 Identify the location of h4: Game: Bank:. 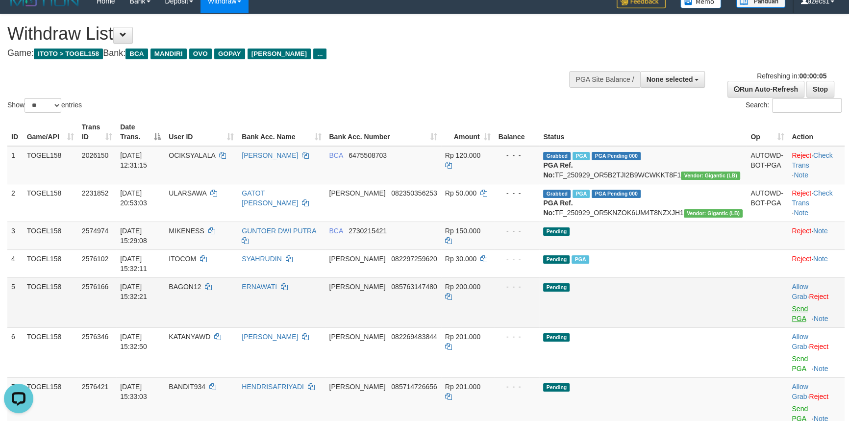
(282, 53).